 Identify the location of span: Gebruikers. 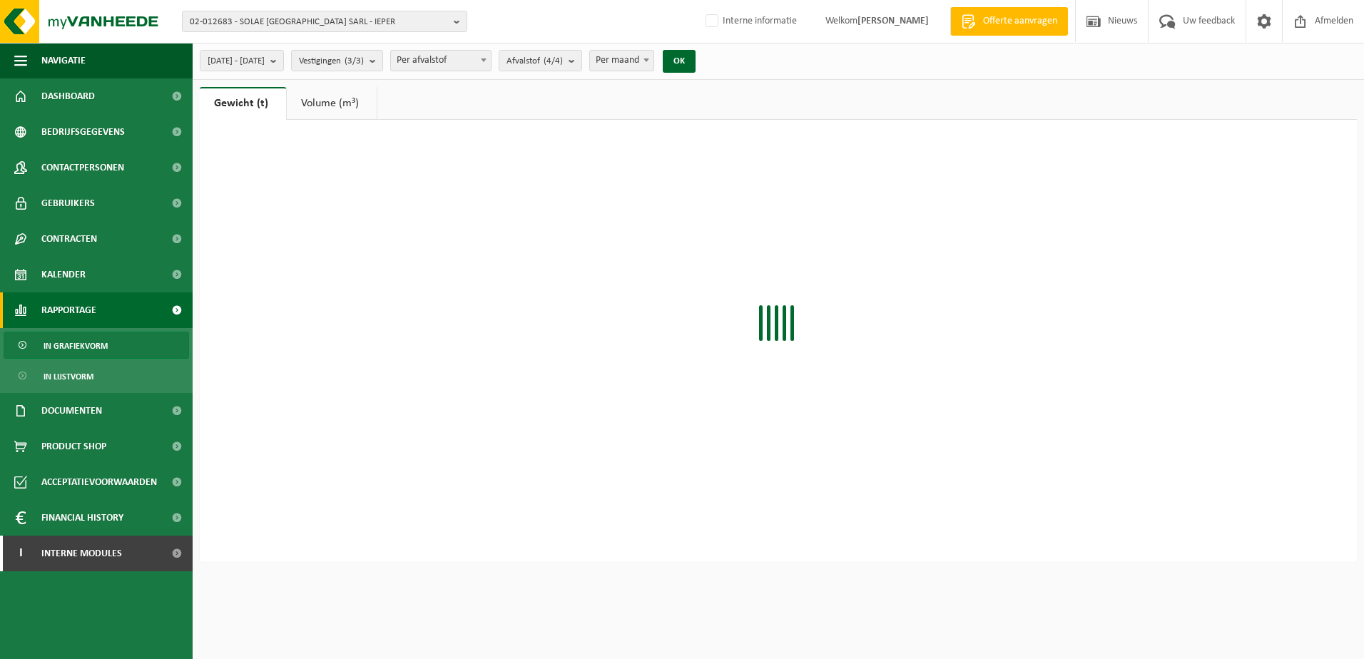
(68, 203).